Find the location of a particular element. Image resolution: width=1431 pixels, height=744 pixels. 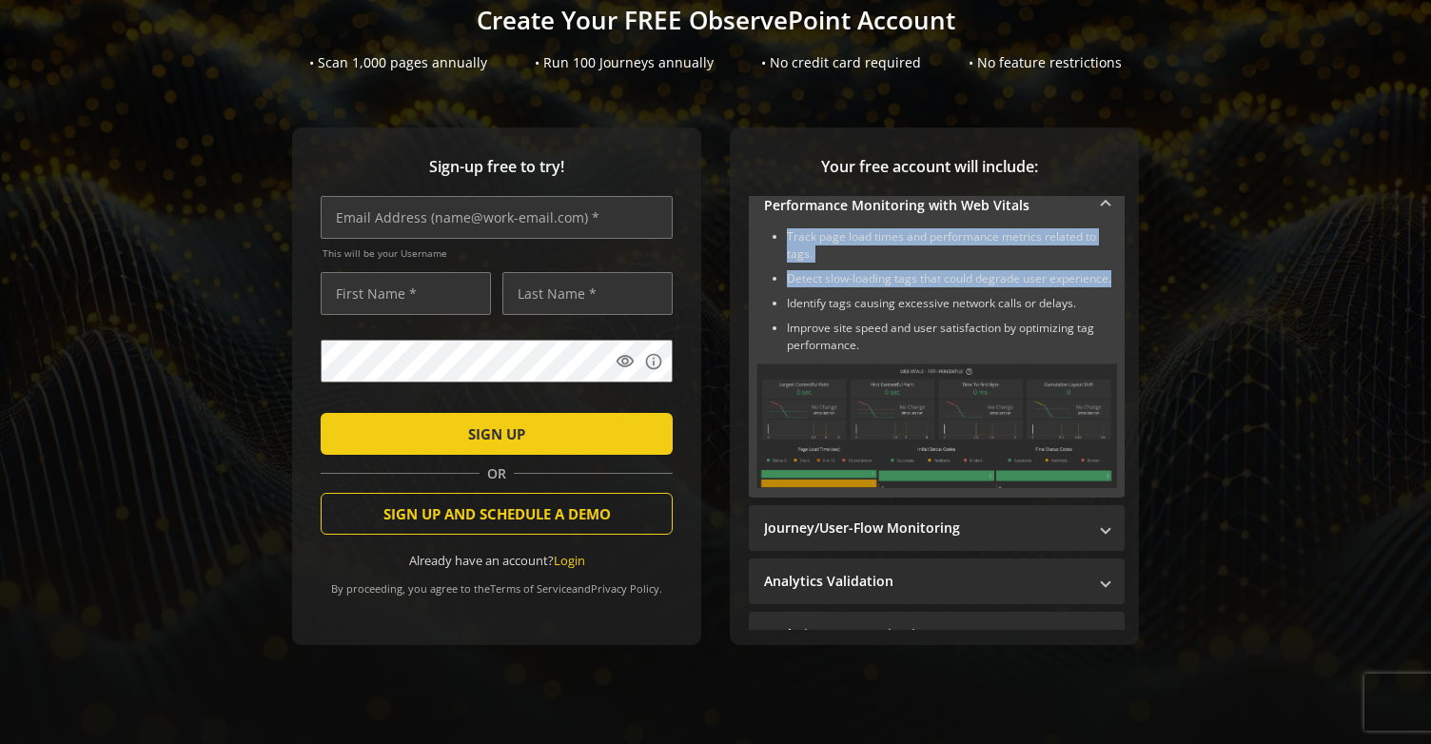

button: SIGN UP is located at coordinates (497, 434).